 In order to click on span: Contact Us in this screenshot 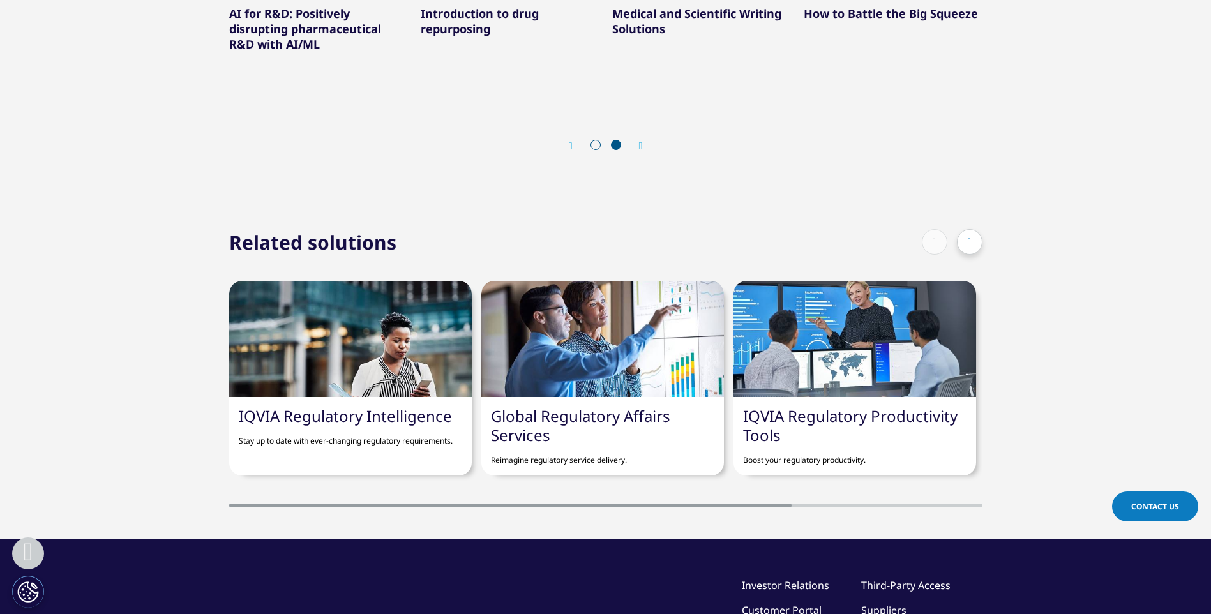, I will do `click(1155, 506)`.